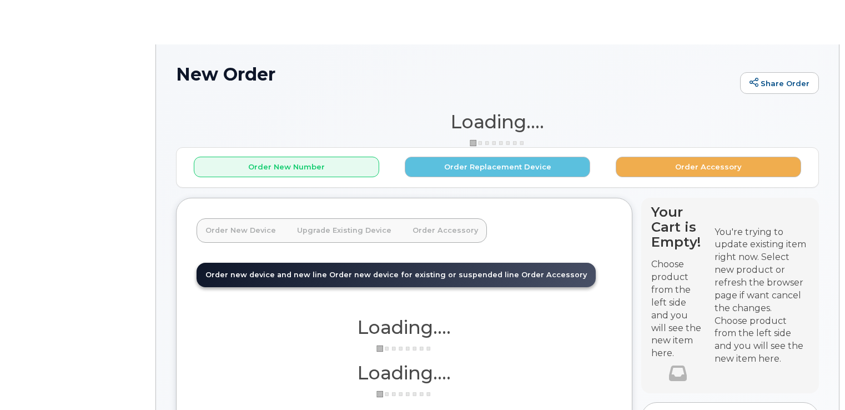  Describe the element at coordinates (554, 274) in the screenshot. I see `span: Order Accessory` at that location.